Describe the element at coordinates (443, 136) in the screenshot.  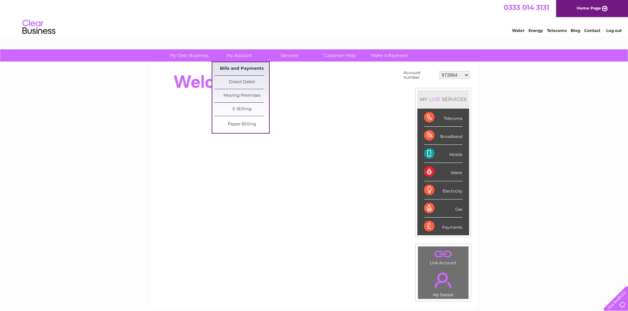
I see `div: Broadband` at that location.